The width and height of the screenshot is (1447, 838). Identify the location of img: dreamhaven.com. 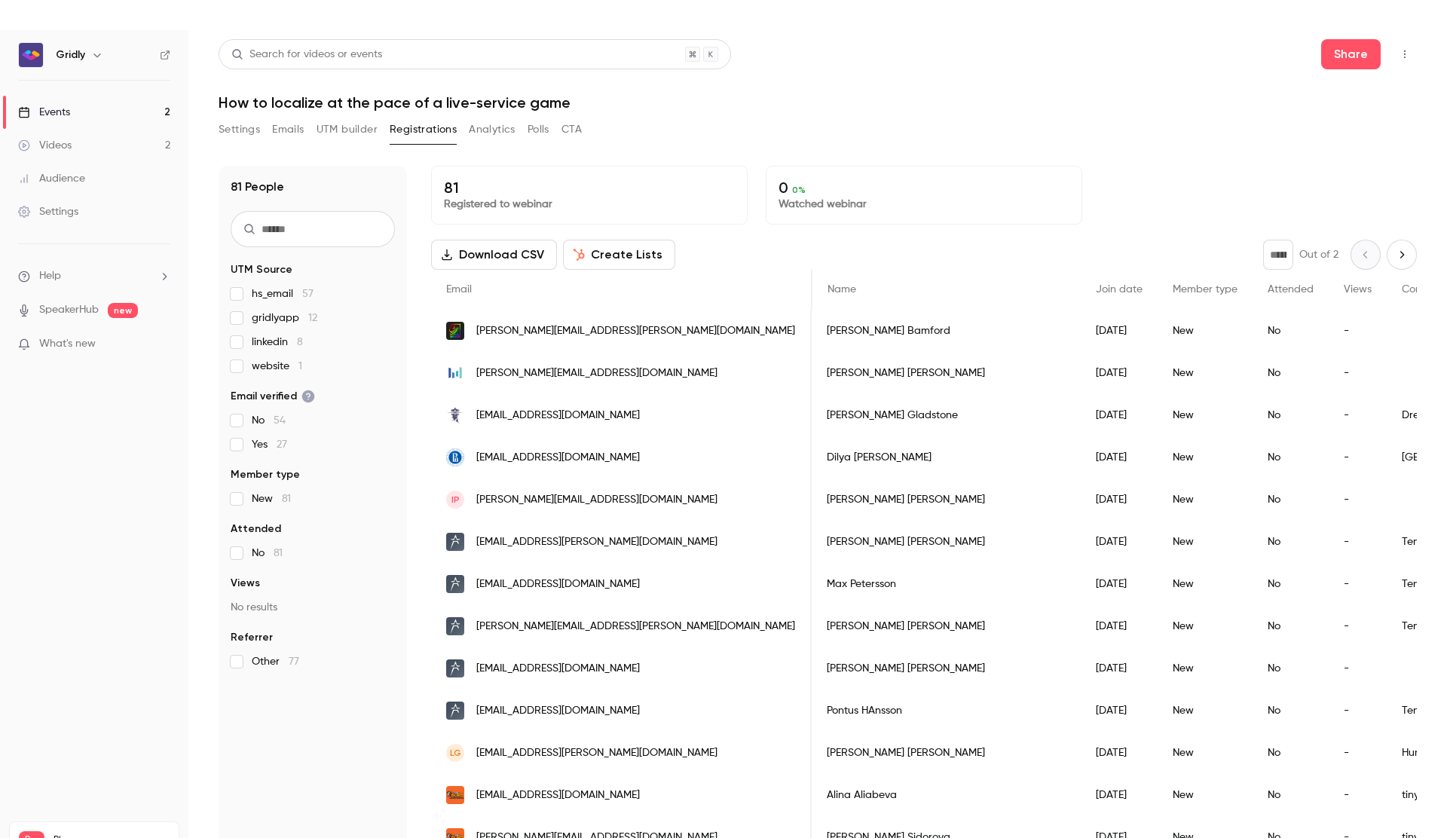
(455, 415).